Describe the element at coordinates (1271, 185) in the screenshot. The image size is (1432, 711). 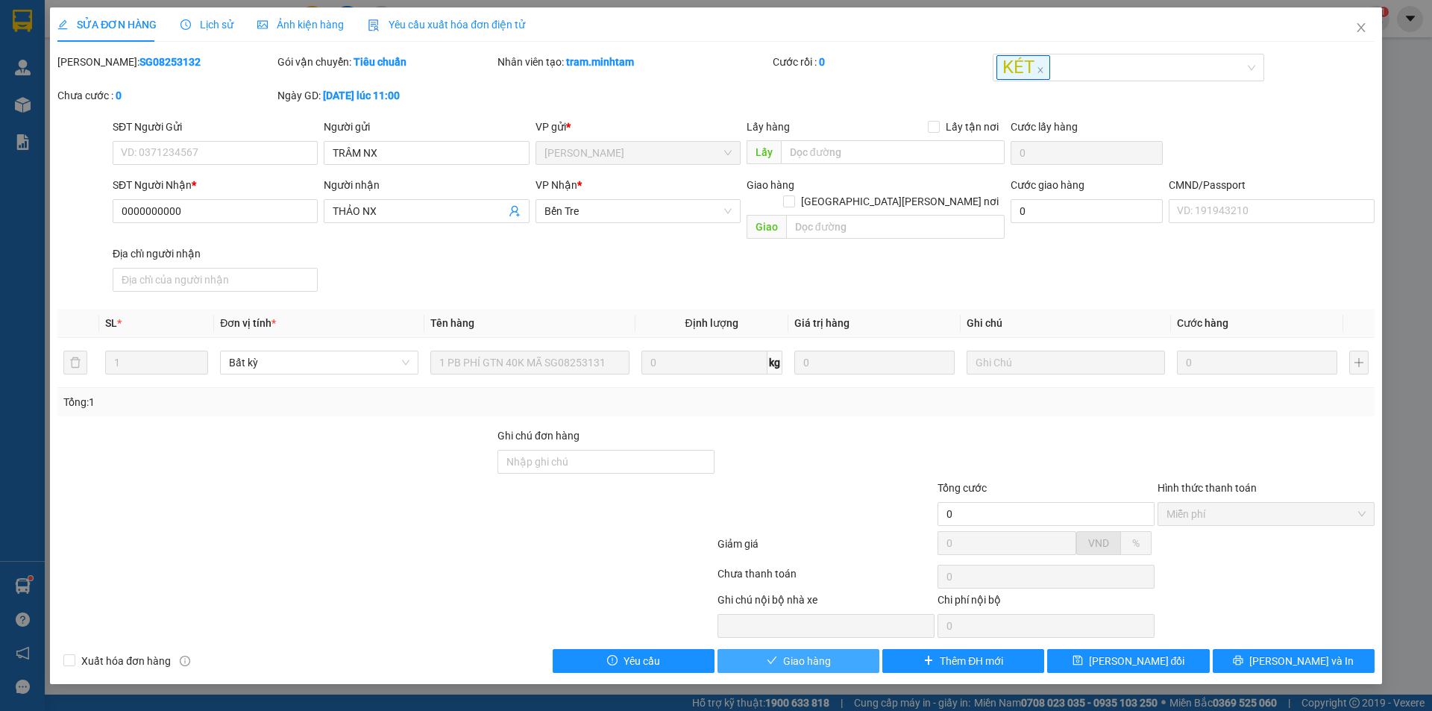
I see `div: CMND/Passport` at that location.